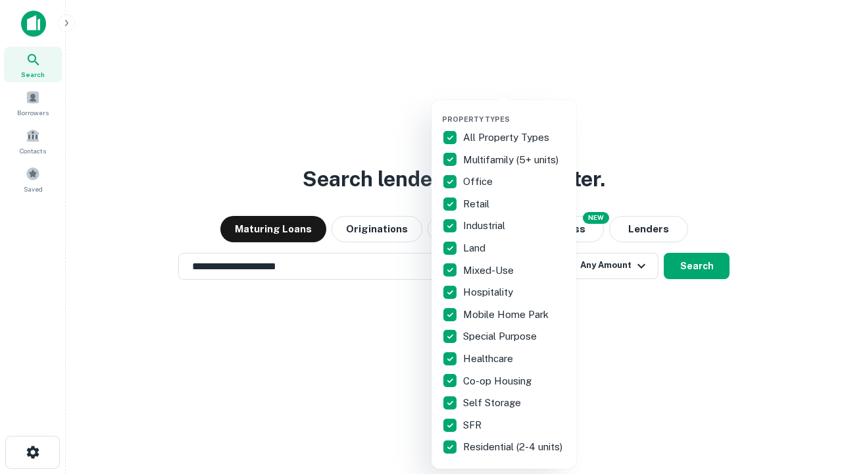  Describe the element at coordinates (490, 270) in the screenshot. I see `p: Mixed-Use` at that location.